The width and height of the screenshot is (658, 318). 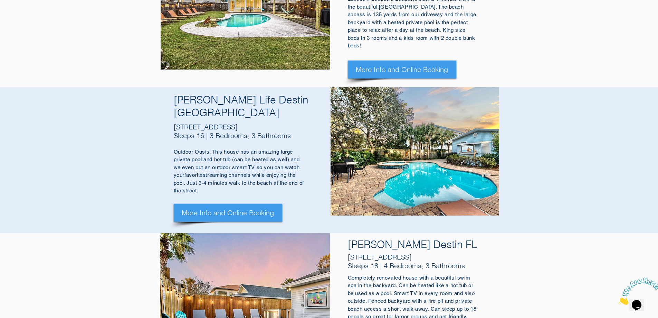 I want to click on div: CloseChat attention grabber, so click(x=21, y=16).